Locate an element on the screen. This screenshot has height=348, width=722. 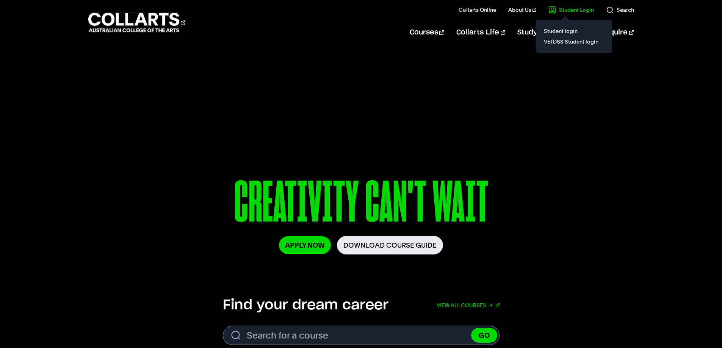
a: Study Information is located at coordinates (553, 33).